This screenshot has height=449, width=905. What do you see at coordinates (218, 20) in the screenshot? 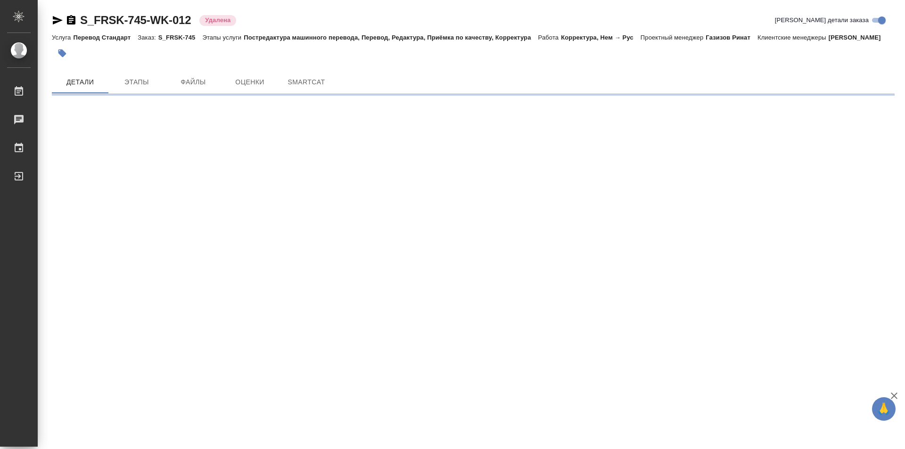
I see `p: Удалена` at bounding box center [218, 20].